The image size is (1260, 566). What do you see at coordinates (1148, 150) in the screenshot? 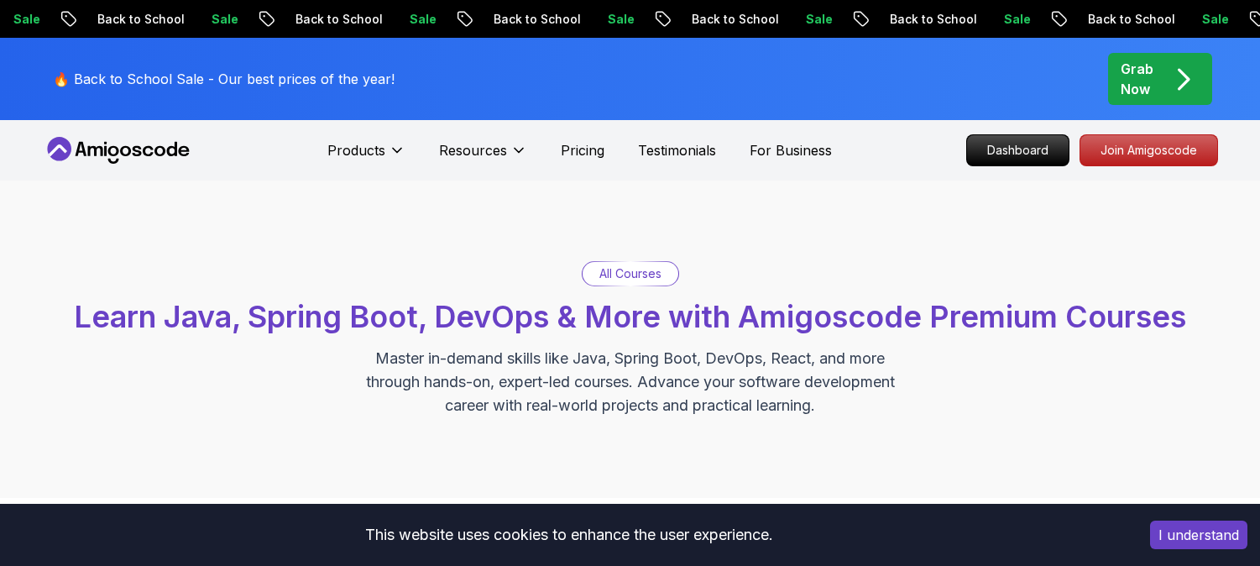
I see `a: Join Amigoscode` at bounding box center [1148, 150].